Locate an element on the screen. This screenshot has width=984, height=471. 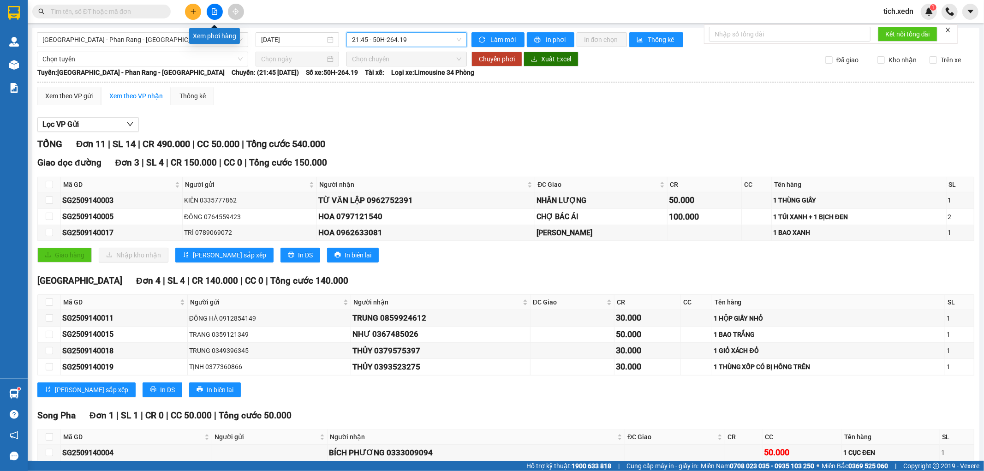
span: 21:45 - 50H-264.19 is located at coordinates (406, 40).